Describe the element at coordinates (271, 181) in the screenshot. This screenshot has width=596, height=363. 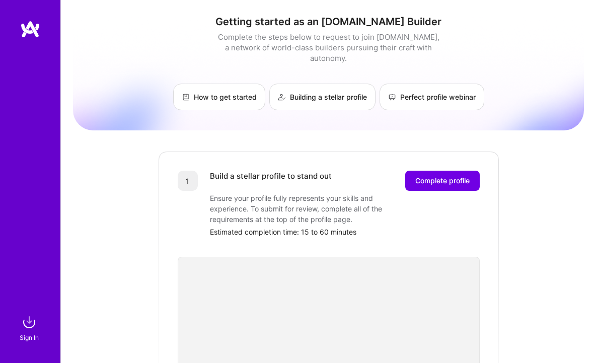
I see `div: Build a stellar profile to stand out` at that location.